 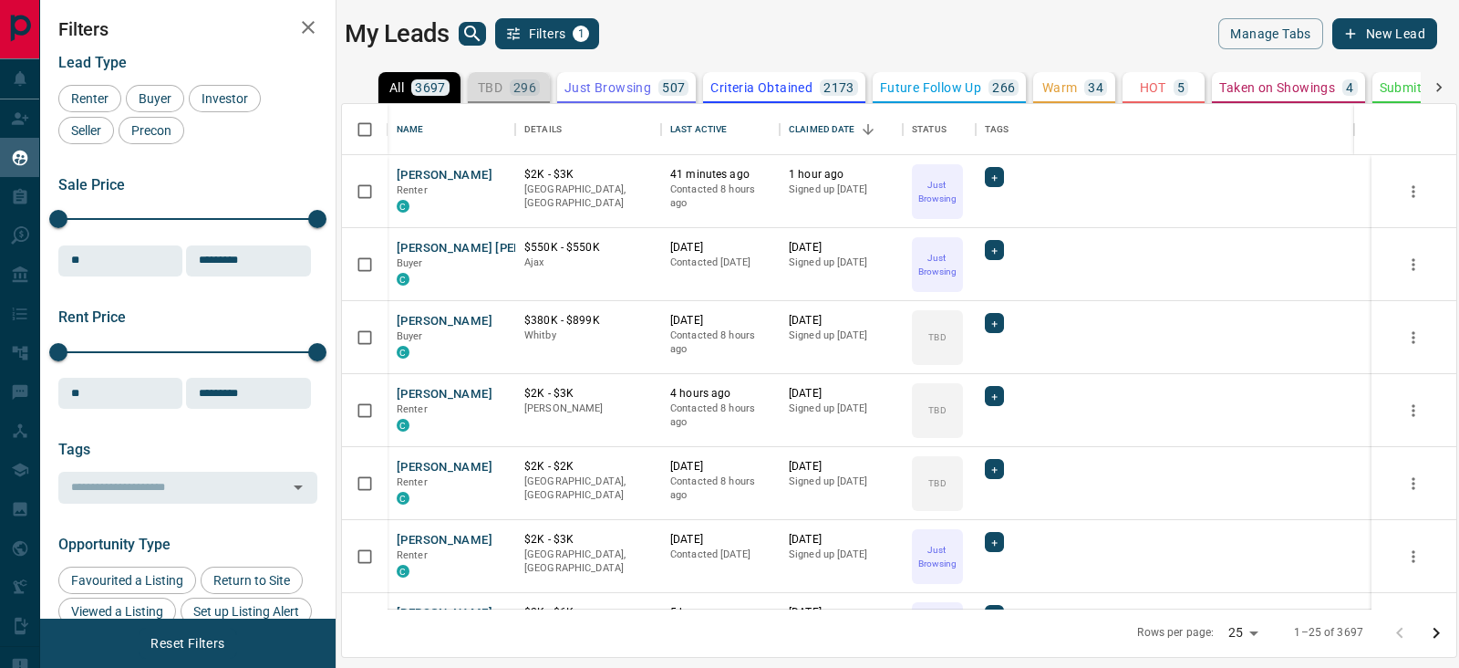 What do you see at coordinates (547, 34) in the screenshot?
I see `button: Filters1` at bounding box center [547, 34].